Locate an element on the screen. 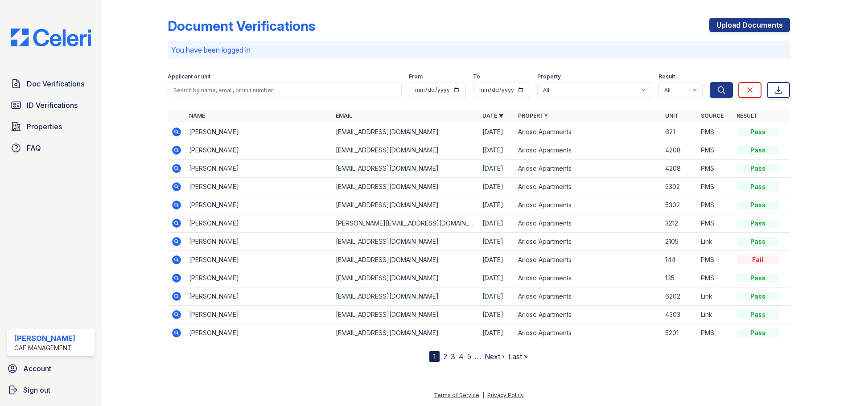  a: Last » is located at coordinates (518, 357).